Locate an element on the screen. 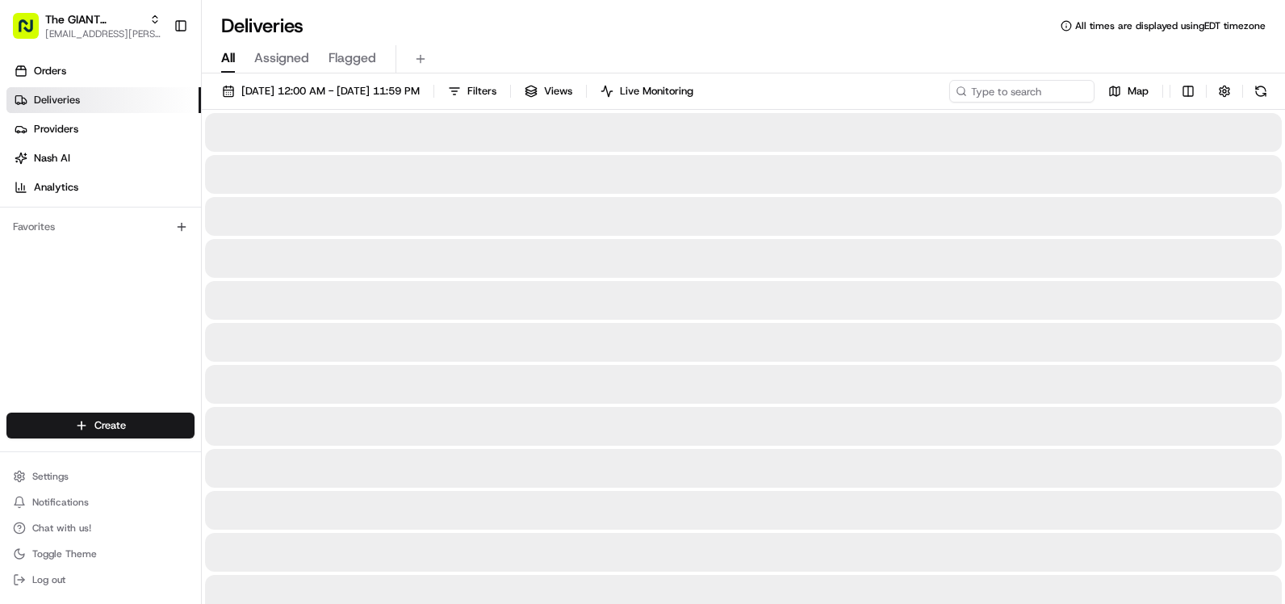 The height and width of the screenshot is (604, 1285). button: Settings is located at coordinates (100, 476).